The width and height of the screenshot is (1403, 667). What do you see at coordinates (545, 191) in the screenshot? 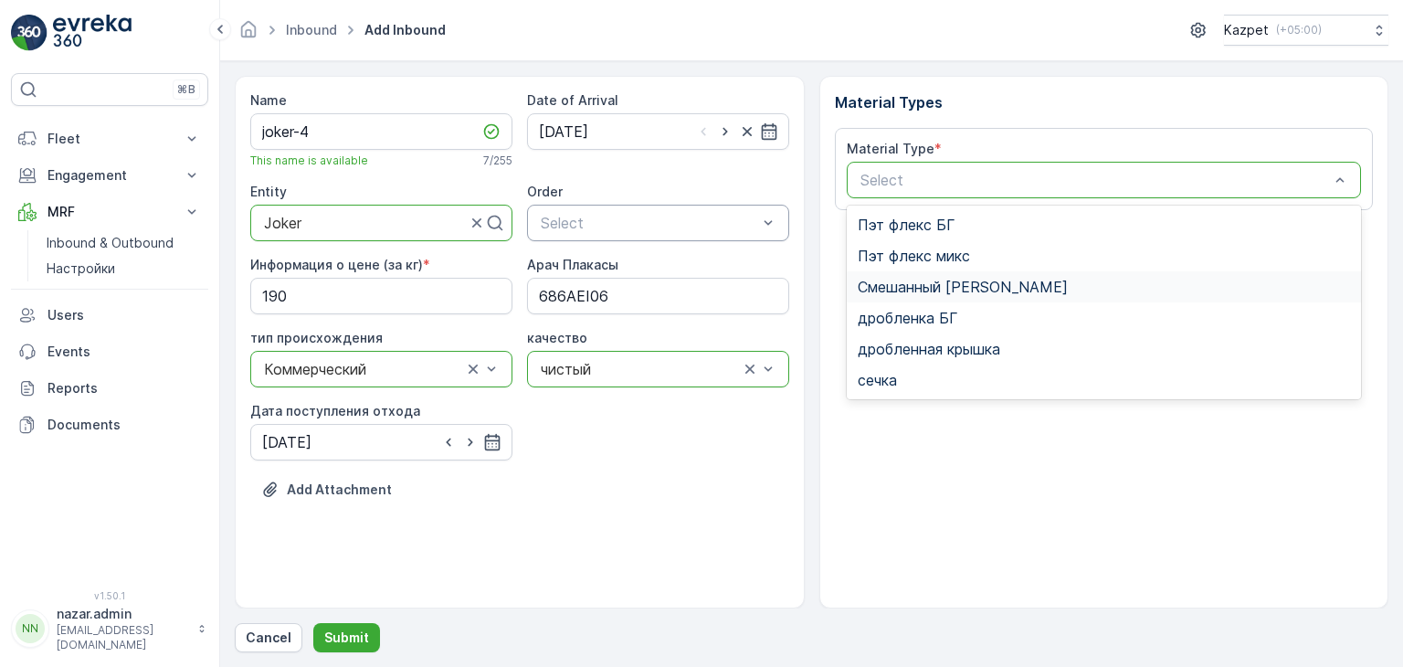
I see `label: Order` at bounding box center [545, 191].